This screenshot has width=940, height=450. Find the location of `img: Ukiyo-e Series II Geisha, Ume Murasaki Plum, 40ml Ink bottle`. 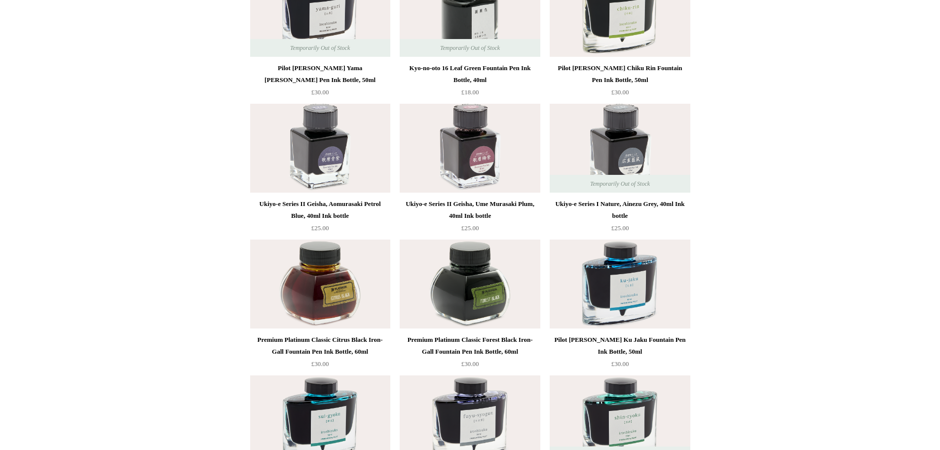

img: Ukiyo-e Series II Geisha, Ume Murasaki Plum, 40ml Ink bottle is located at coordinates (470, 148).